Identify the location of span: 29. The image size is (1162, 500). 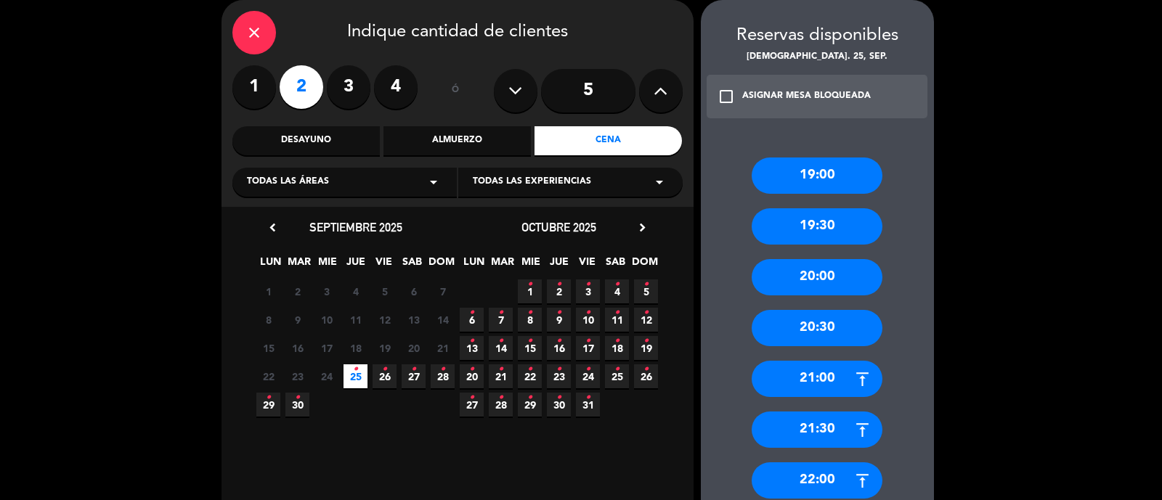
(529, 404).